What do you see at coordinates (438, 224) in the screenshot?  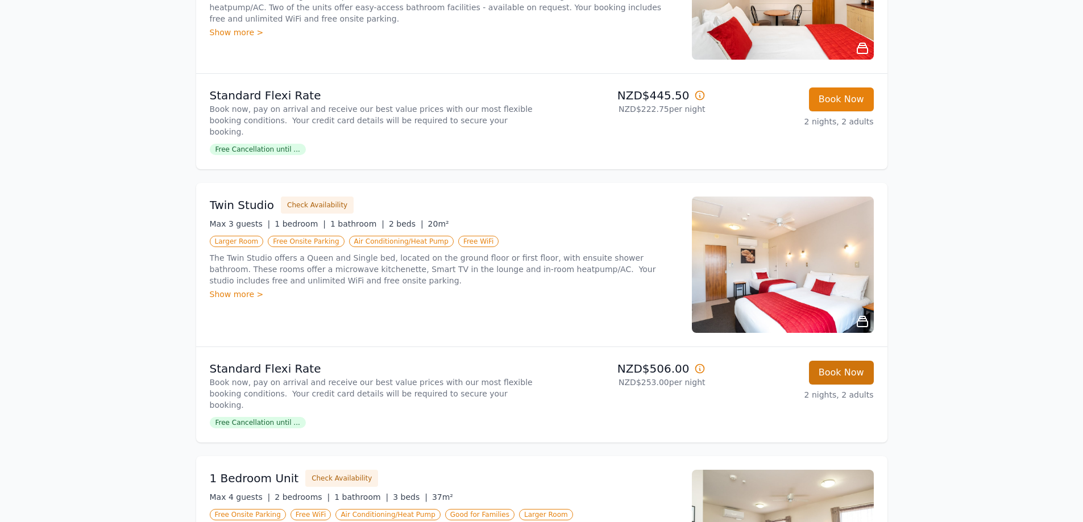 I see `span: 20m²` at bounding box center [438, 224].